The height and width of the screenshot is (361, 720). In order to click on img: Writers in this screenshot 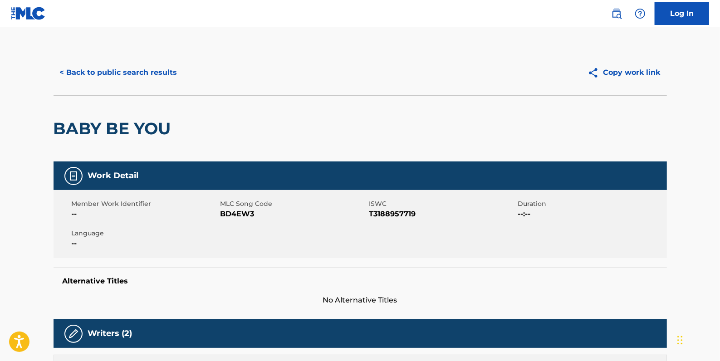, I will do `click(74, 334)`.